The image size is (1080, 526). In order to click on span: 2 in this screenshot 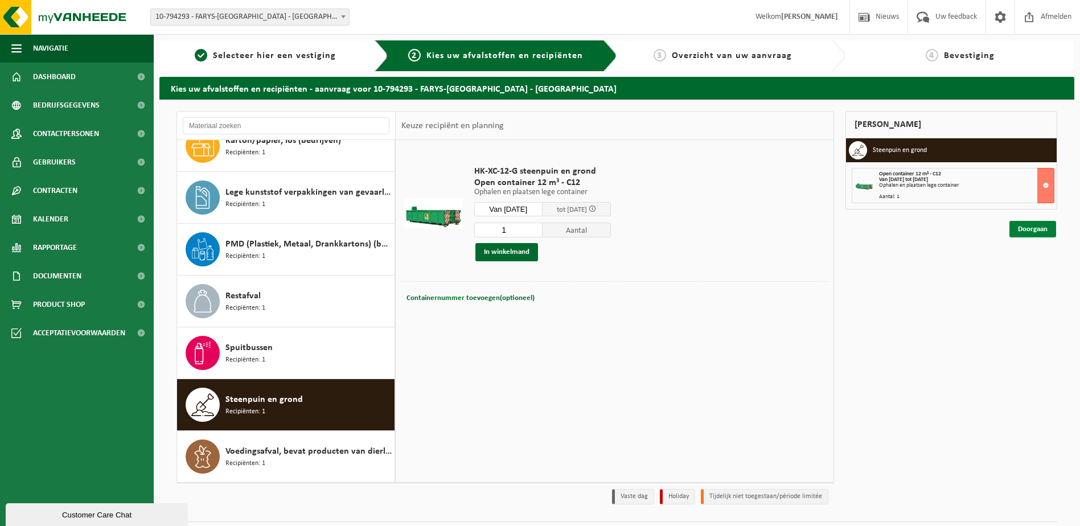, I will do `click(415, 55)`.